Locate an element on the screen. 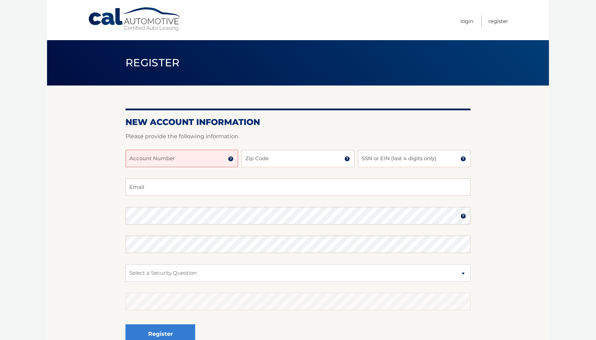  span: Register is located at coordinates (153, 62).